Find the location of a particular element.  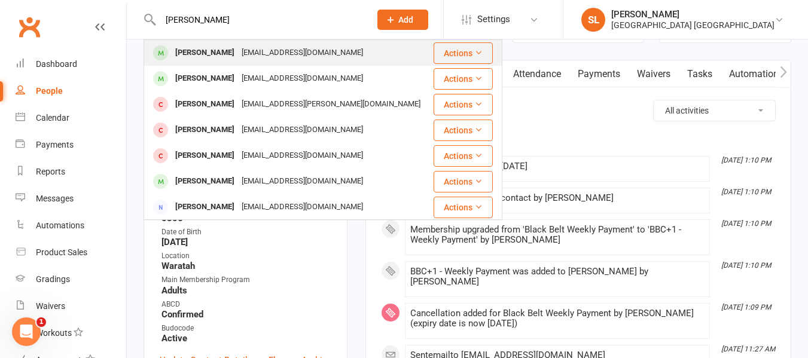

div: Messages is located at coordinates (54, 199).